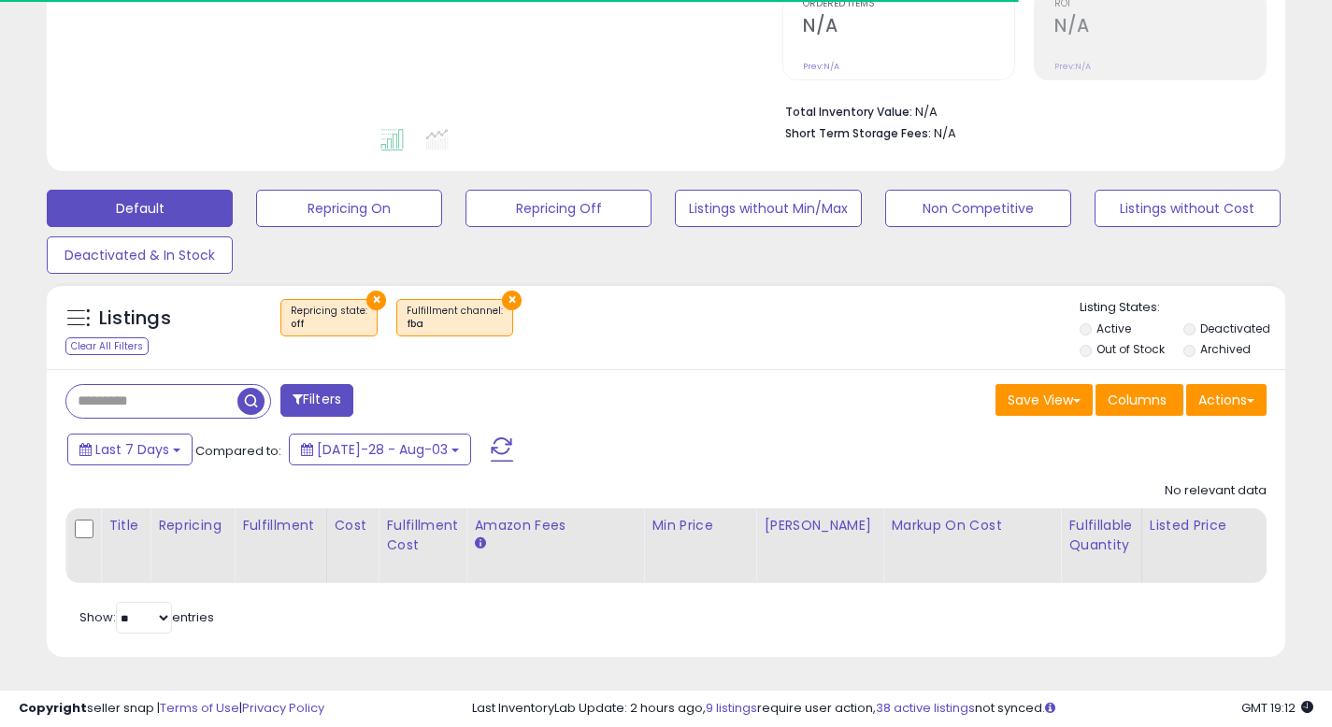 The image size is (1332, 727). I want to click on button: Listings without Min/Max, so click(768, 209).